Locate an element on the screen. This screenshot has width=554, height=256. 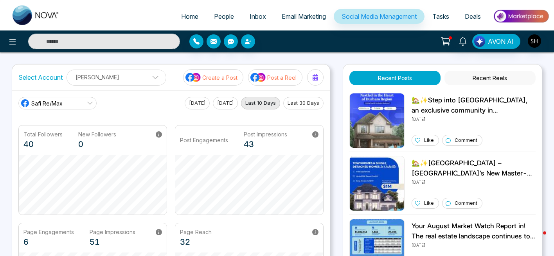
p: 0 is located at coordinates (97, 144).